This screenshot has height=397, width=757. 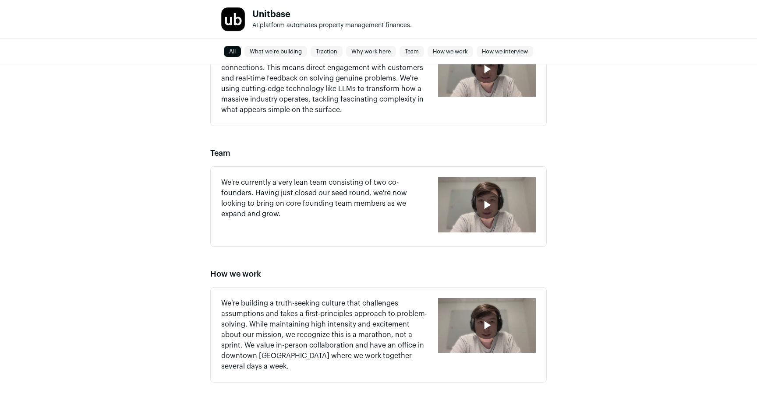 I want to click on h2: How we work, so click(x=378, y=274).